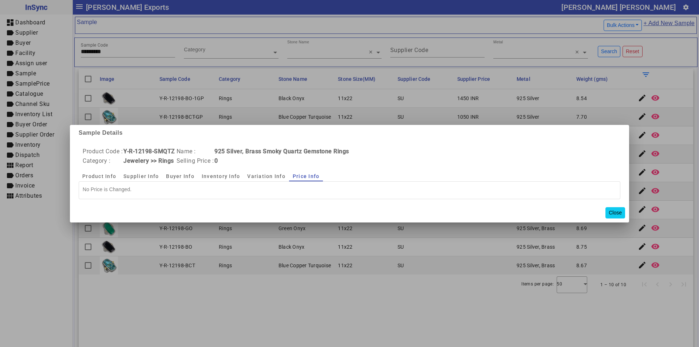  I want to click on td: Name :, so click(195, 151).